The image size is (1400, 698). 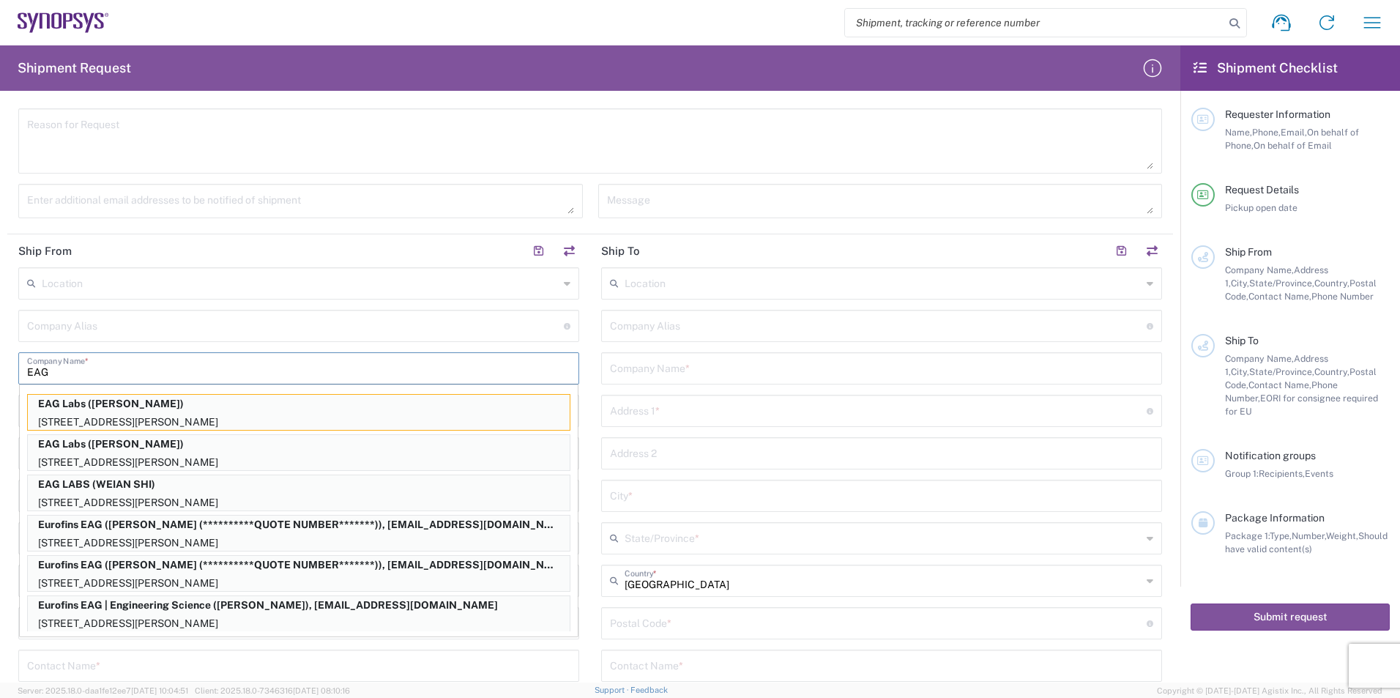 What do you see at coordinates (1266, 132) in the screenshot?
I see `span: Phone,` at bounding box center [1266, 132].